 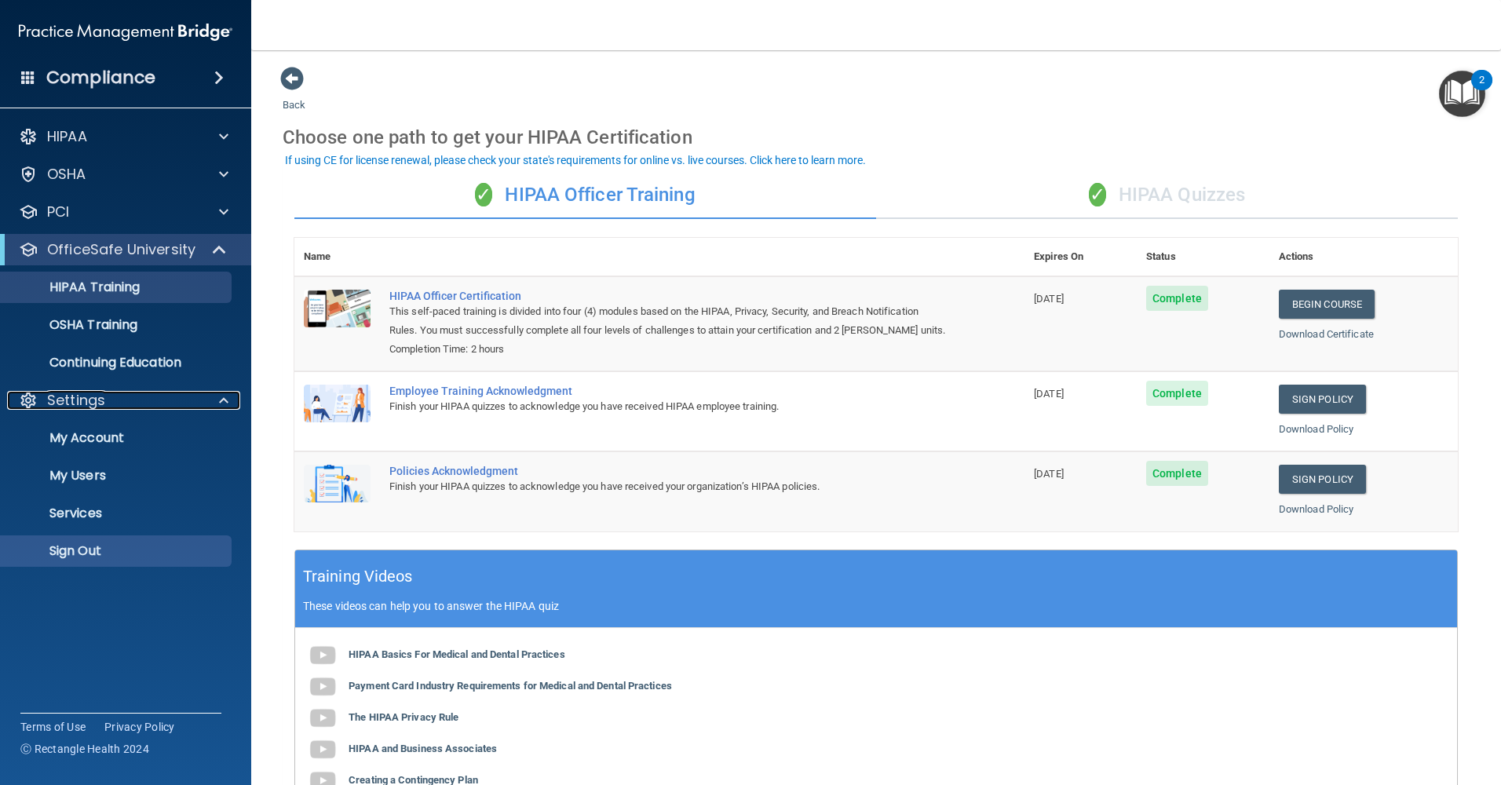 I want to click on div: If using CE for license renewal, please check your state's requirements for online vs. live cours..., so click(x=576, y=160).